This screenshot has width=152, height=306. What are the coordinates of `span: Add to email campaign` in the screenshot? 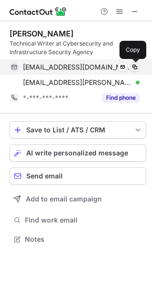 It's located at (64, 199).